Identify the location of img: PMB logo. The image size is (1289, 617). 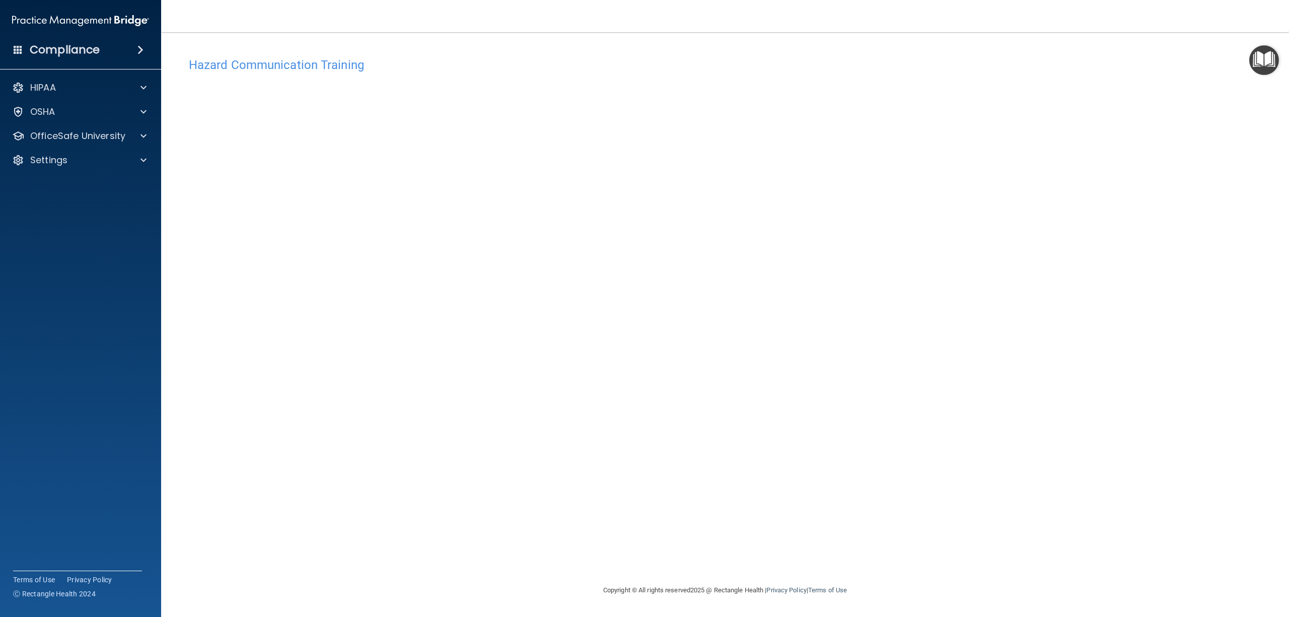
(81, 21).